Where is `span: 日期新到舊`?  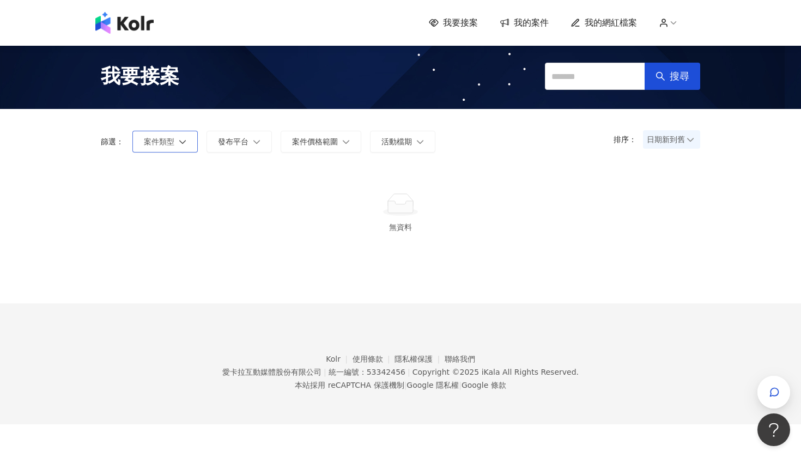 span: 日期新到舊 is located at coordinates (671, 139).